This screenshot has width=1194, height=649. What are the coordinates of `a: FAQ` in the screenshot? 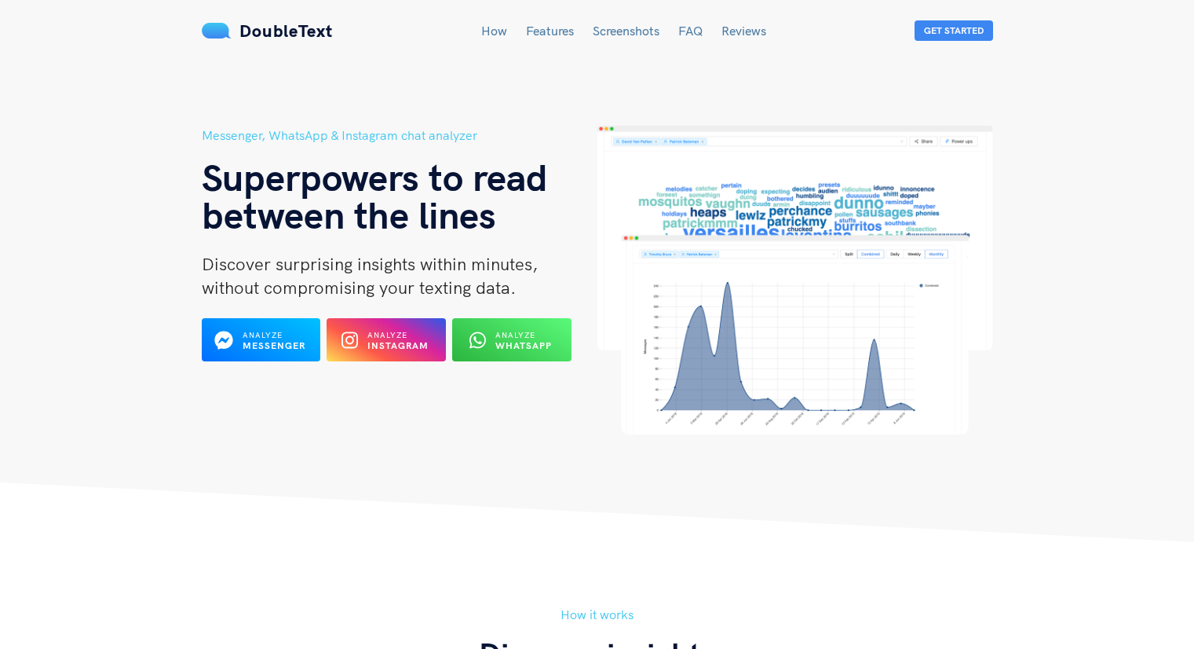 It's located at (690, 31).